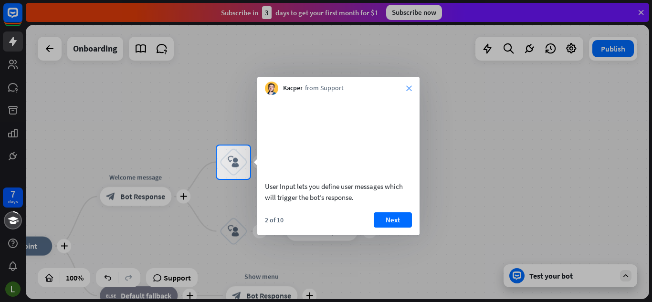  I want to click on i: block_user_input, so click(233, 162).